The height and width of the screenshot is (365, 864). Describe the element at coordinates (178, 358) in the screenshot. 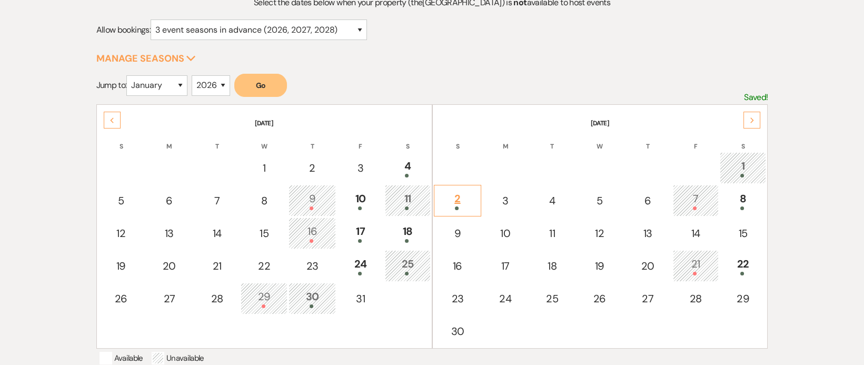

I see `p: Unavailable` at that location.